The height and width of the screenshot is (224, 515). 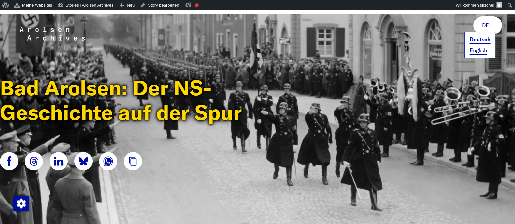 What do you see at coordinates (21, 203) in the screenshot?
I see `div: Zustimmung ändern` at bounding box center [21, 203].